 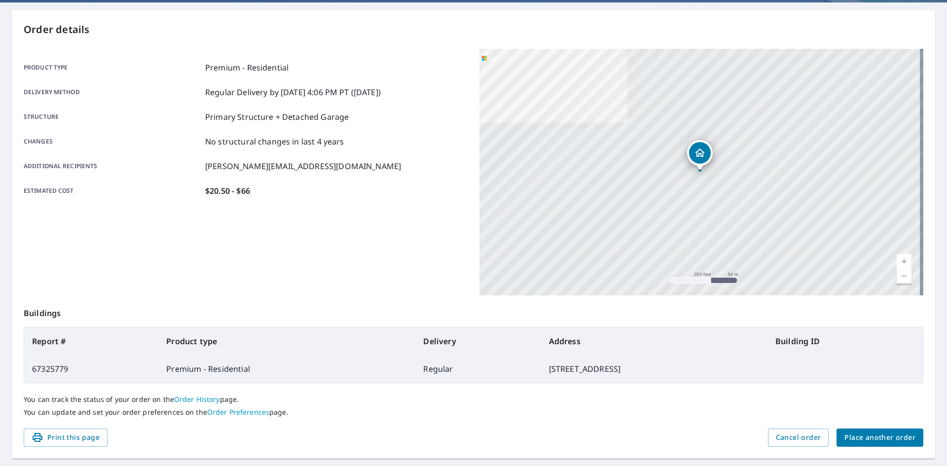 What do you see at coordinates (247, 68) in the screenshot?
I see `p: Premium - Residential` at bounding box center [247, 68].